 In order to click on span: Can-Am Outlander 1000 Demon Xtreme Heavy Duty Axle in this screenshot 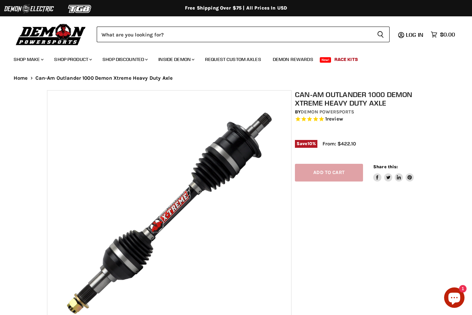, I will do `click(104, 78)`.